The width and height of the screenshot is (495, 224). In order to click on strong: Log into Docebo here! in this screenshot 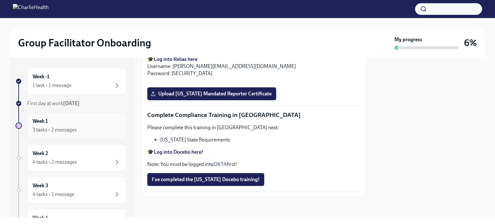, I will do `click(179, 152)`.